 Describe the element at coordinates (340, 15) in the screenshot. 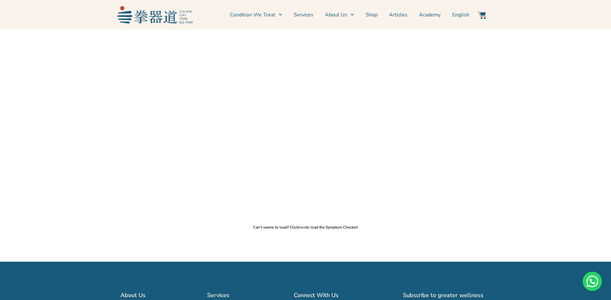

I see `a: About Us` at that location.